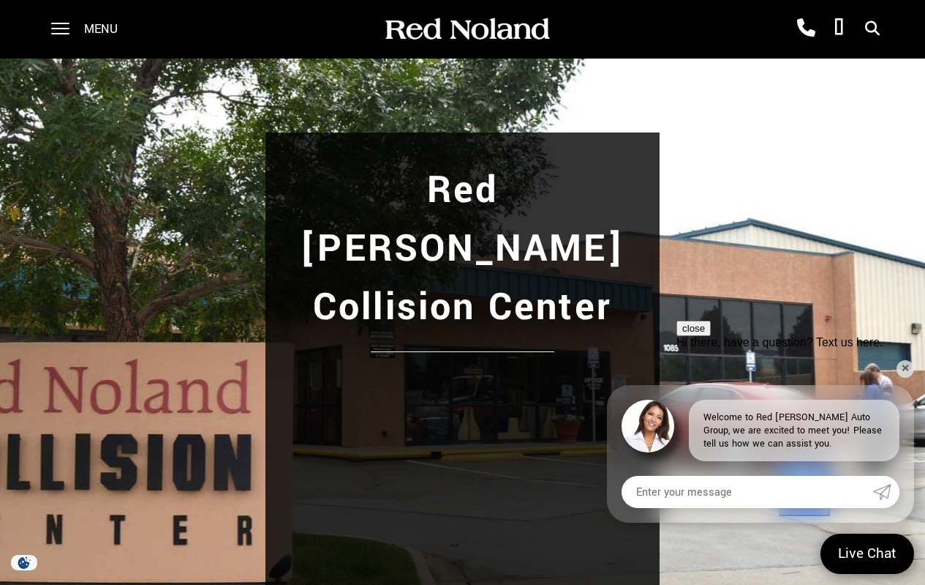 The height and width of the screenshot is (585, 925). I want to click on img: Opt-Out Icon, so click(24, 562).